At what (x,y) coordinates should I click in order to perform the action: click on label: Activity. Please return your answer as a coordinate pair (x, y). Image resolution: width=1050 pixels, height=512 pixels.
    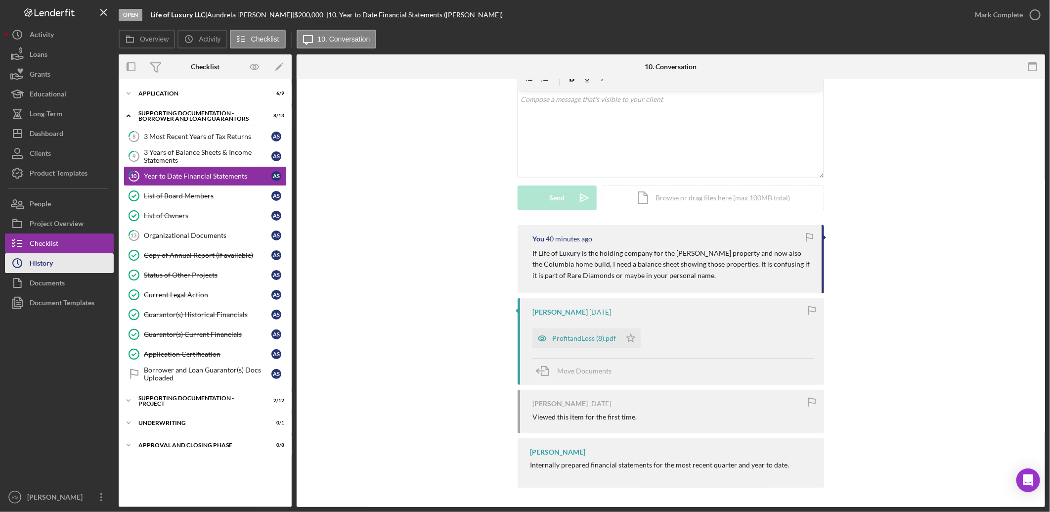
    Looking at the image, I should click on (210, 39).